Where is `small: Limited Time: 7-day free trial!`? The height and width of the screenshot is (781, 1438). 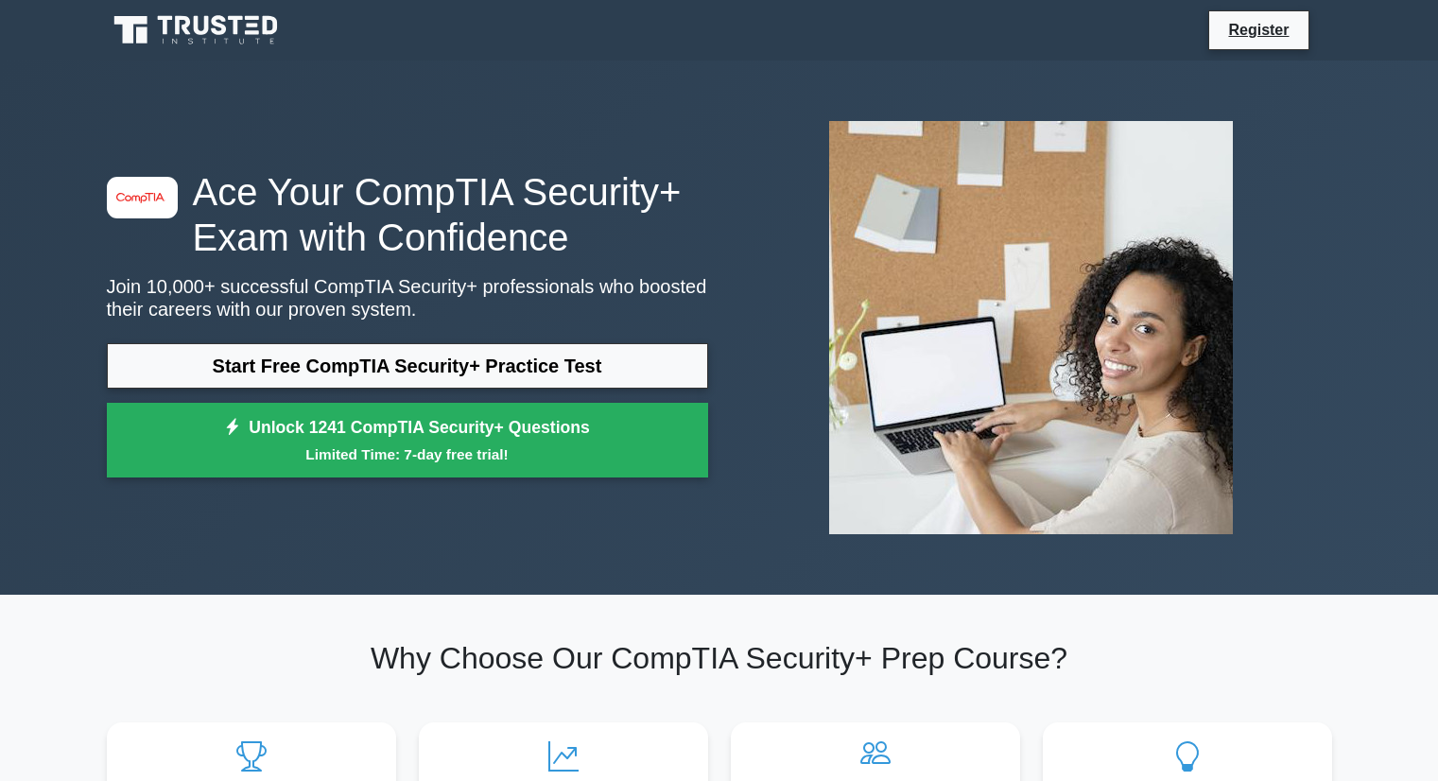 small: Limited Time: 7-day free trial! is located at coordinates (407, 454).